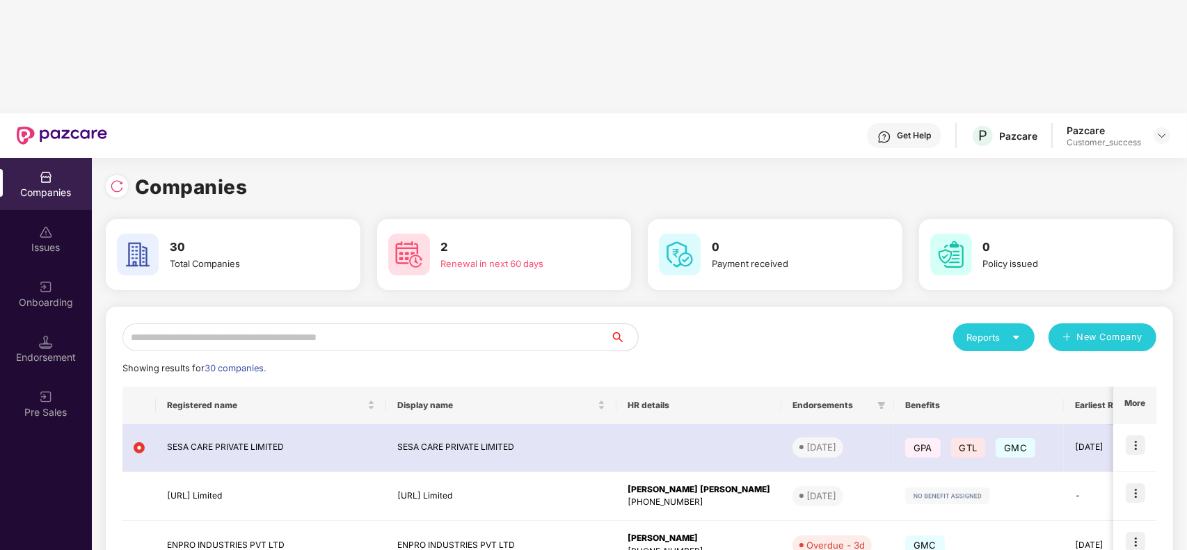  I want to click on img: svg+xml;base64,PHN2ZyB3aWR0aD0iMTQuNSIgaGVpZ2h0PSIxNC41IiB2aWV3Qm94PSIwIDAgMTYgMTYiIGZpbGw9Im5vbm..., so click(46, 342).